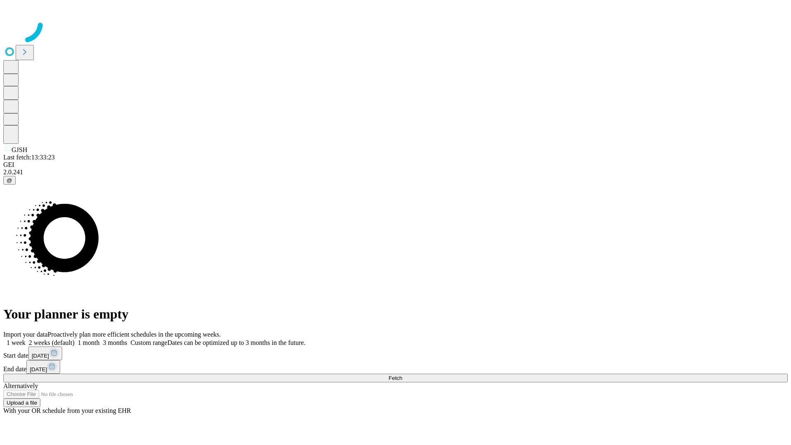  What do you see at coordinates (149, 342) in the screenshot?
I see `span: Custom range` at bounding box center [149, 342].